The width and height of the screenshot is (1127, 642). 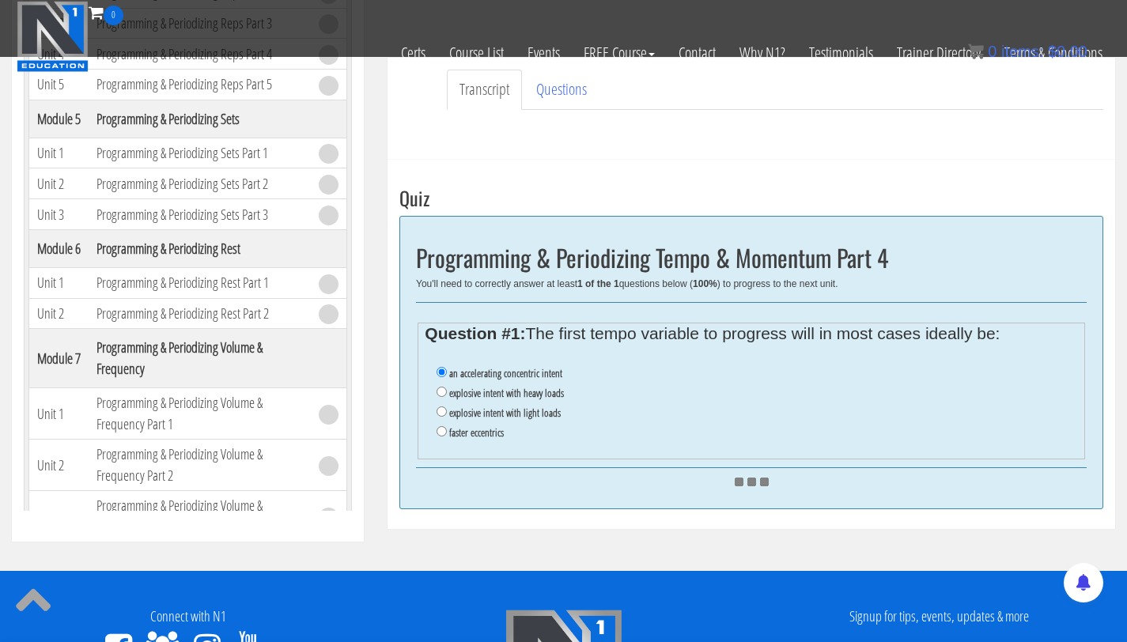 I want to click on a: Testimonials, so click(x=841, y=53).